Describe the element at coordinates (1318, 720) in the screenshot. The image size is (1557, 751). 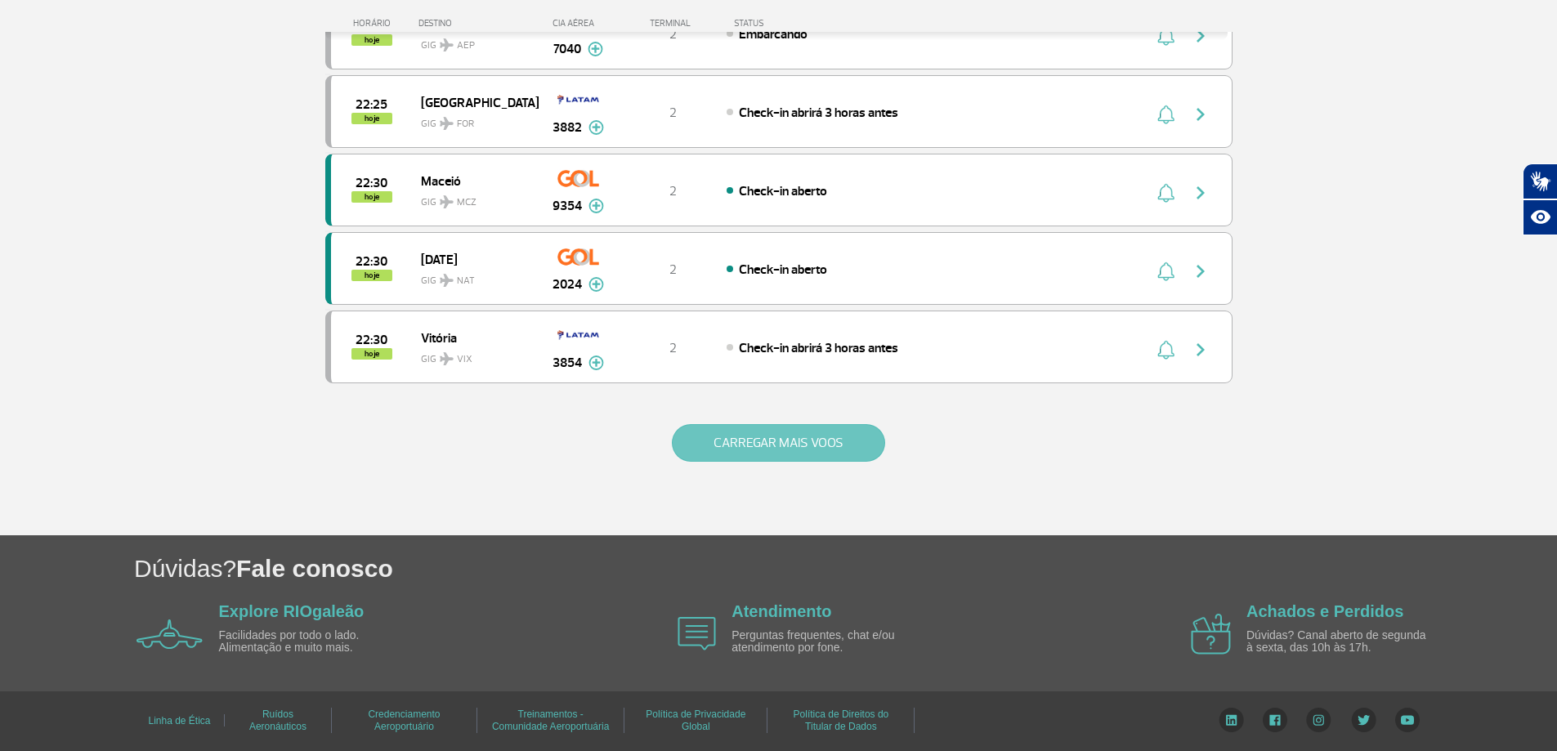
I see `img: Instagram` at that location.